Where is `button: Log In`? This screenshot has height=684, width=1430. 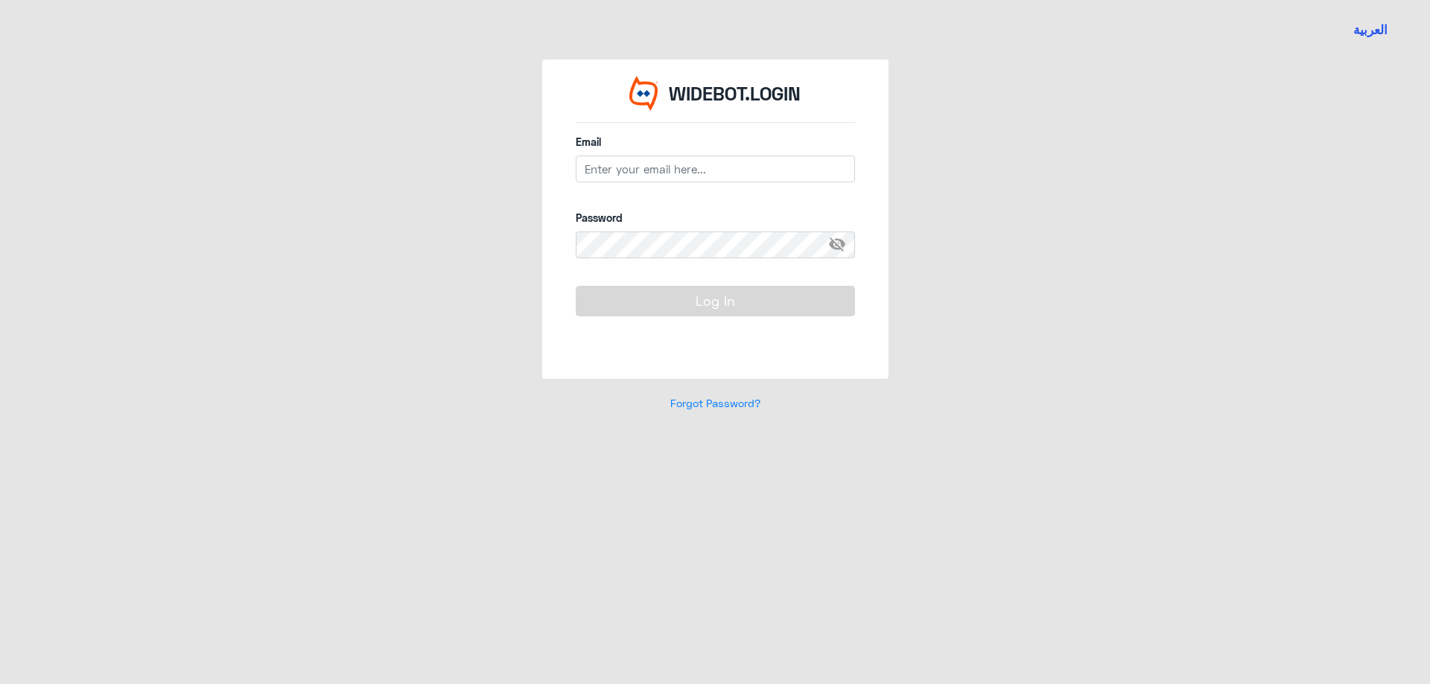 button: Log In is located at coordinates (715, 301).